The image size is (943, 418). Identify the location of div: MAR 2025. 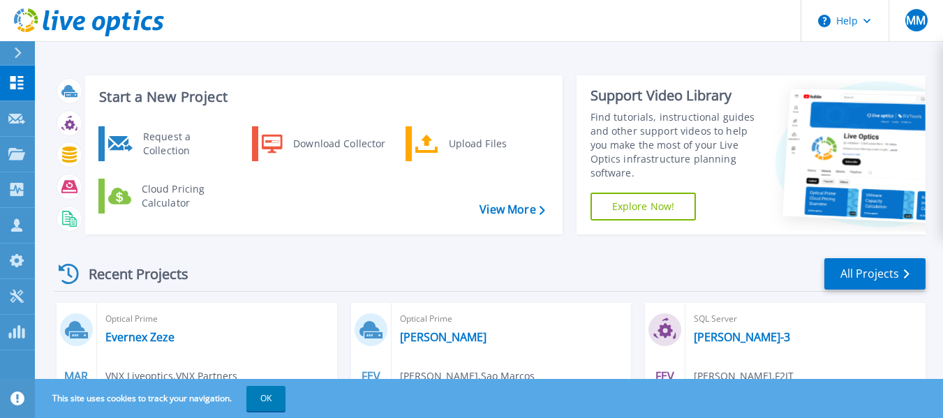
(76, 392).